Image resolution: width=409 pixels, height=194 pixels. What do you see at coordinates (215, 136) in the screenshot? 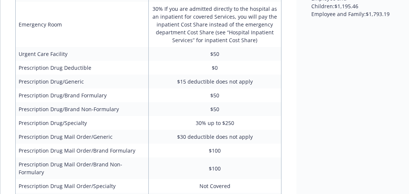
I see `td: $30 deductible does not apply` at bounding box center [215, 136].